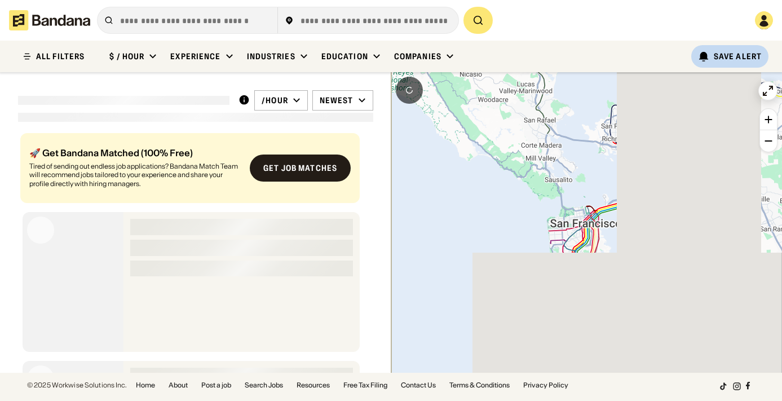 The image size is (782, 401). I want to click on a: Search Jobs, so click(264, 385).